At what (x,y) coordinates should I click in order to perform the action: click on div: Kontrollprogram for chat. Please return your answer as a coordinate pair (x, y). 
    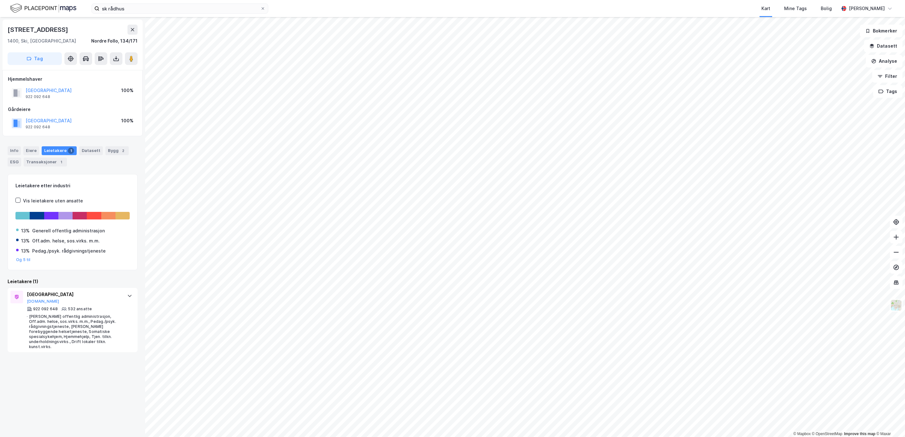
    Looking at the image, I should click on (889, 422).